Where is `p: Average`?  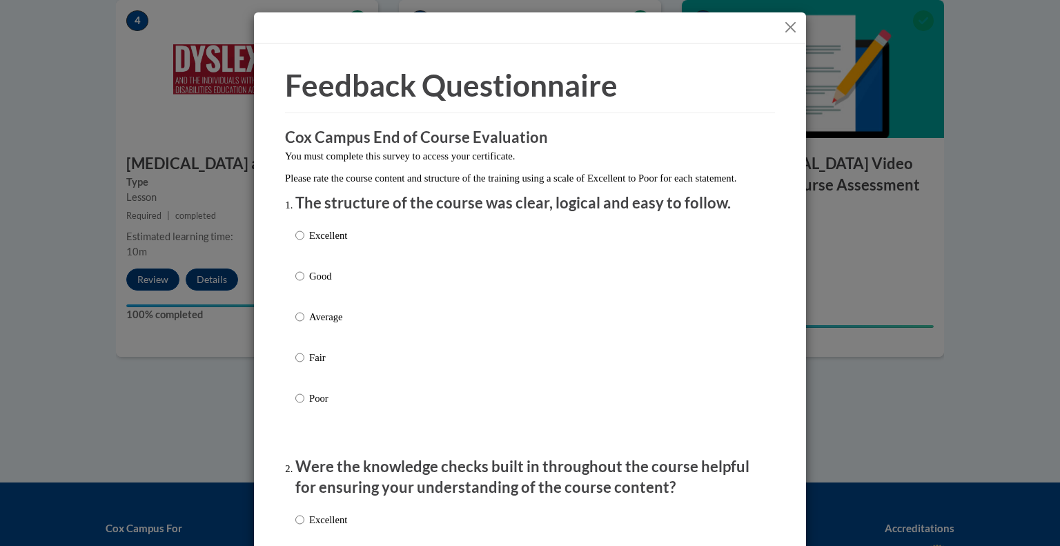
p: Average is located at coordinates (328, 317).